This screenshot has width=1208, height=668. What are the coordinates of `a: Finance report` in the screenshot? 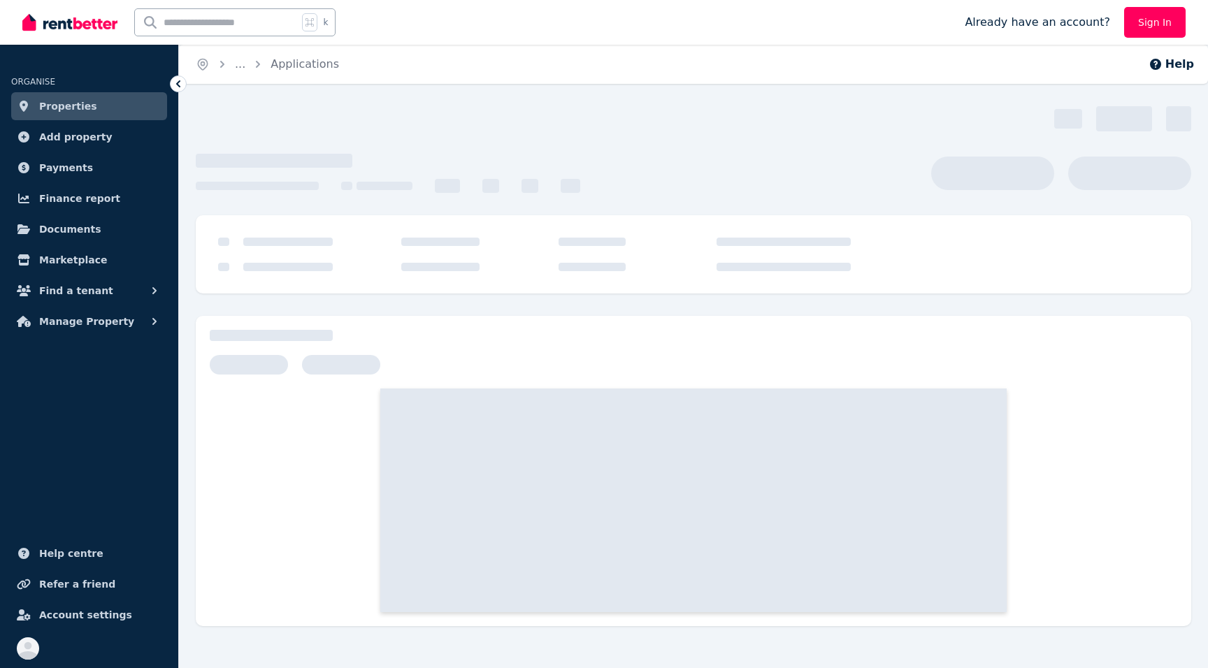 It's located at (89, 199).